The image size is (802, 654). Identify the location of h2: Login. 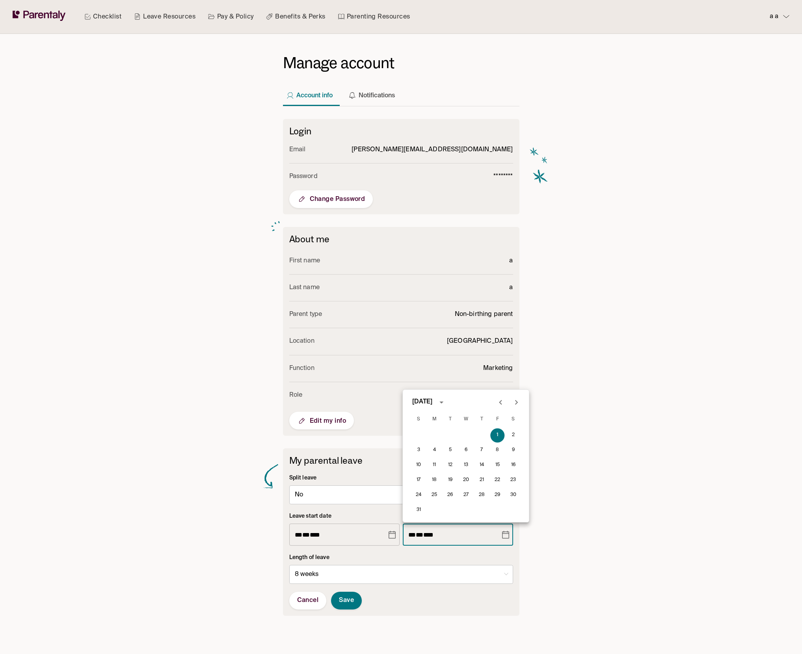
(401, 131).